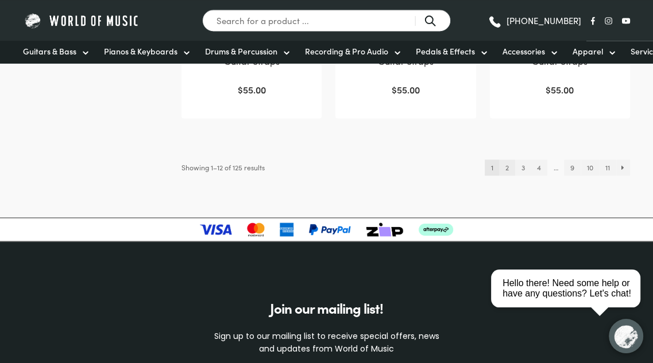 This screenshot has height=363, width=653. Describe the element at coordinates (82, 20) in the screenshot. I see `img: World of Music` at that location.